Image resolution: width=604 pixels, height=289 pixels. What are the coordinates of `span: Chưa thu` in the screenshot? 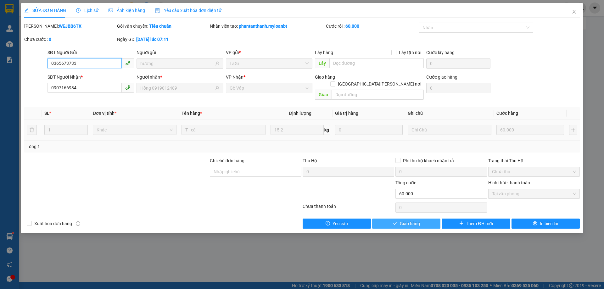 It's located at (534, 172).